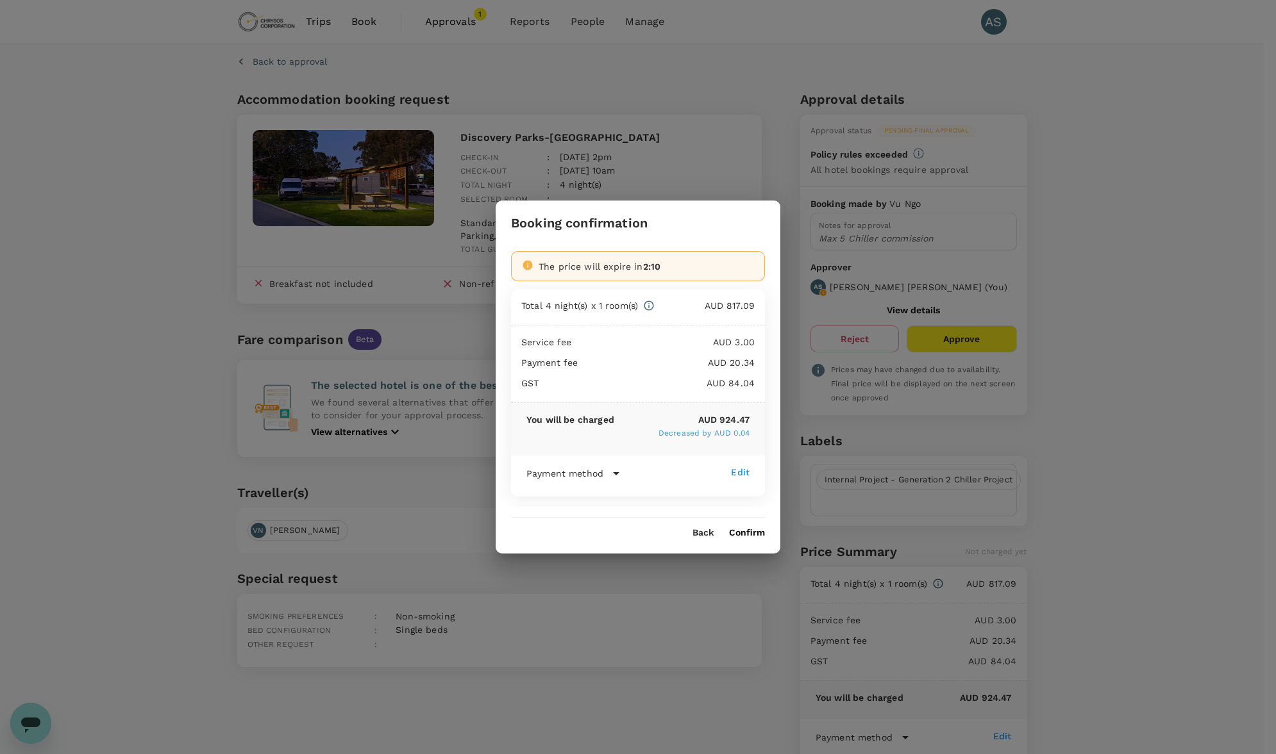 This screenshot has width=1276, height=754. What do you see at coordinates (704, 306) in the screenshot?
I see `p: AUD 817.09` at bounding box center [704, 306].